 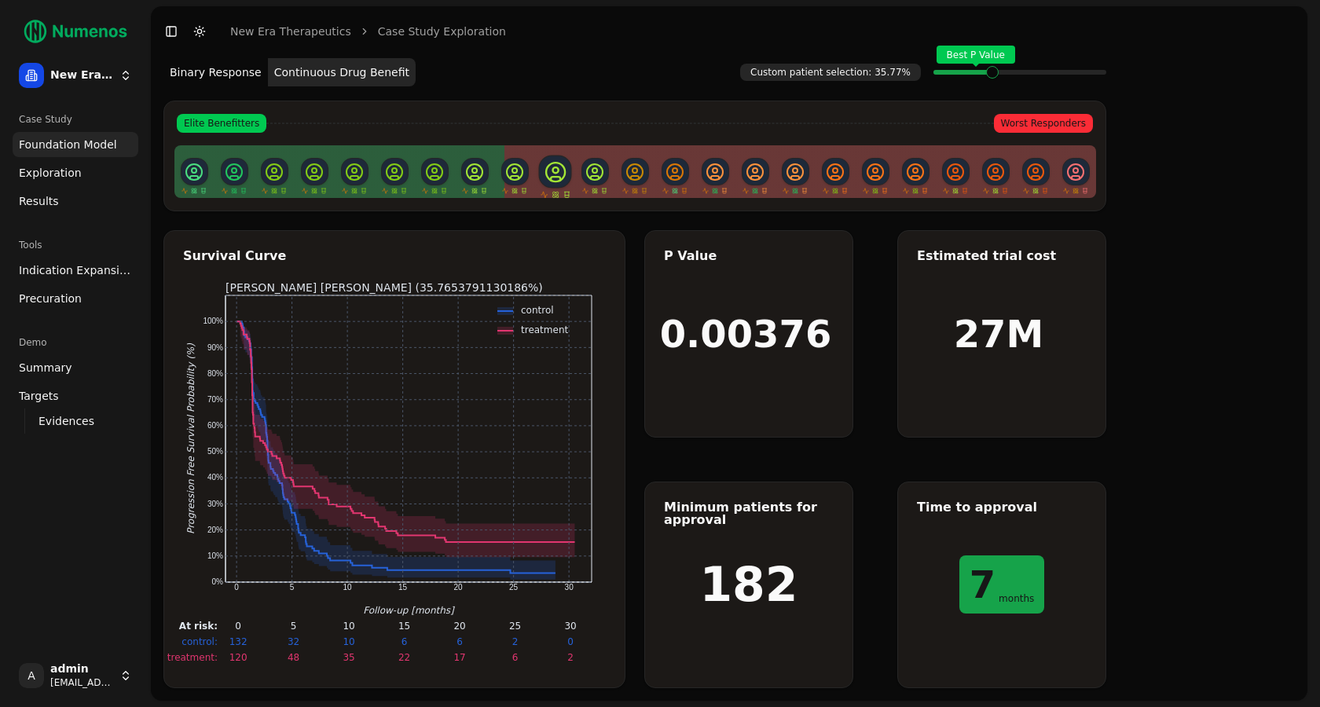 I want to click on h1: 7, so click(x=982, y=585).